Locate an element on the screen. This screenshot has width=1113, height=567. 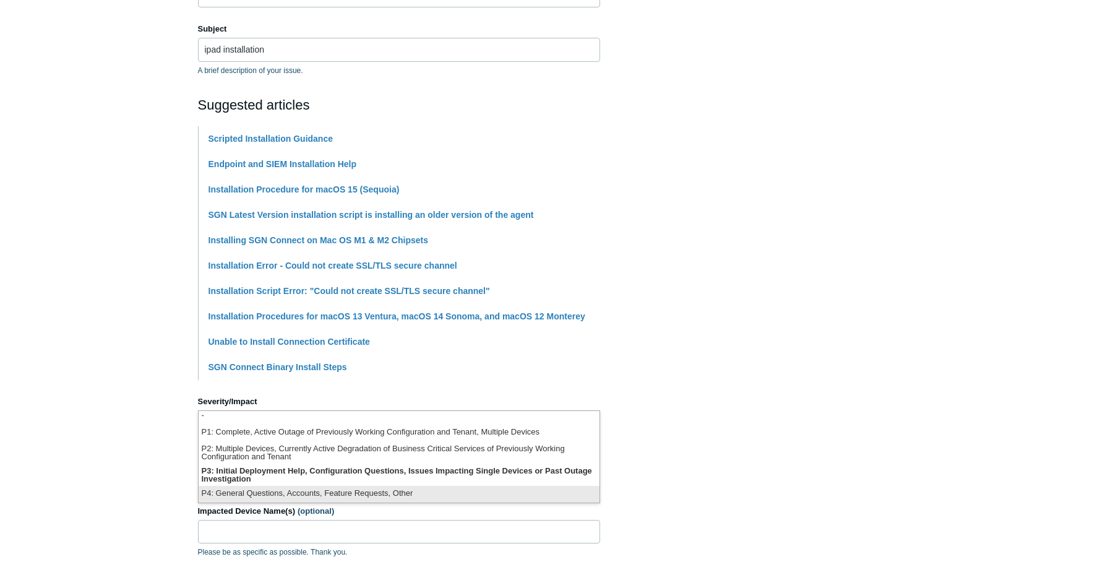
h2: Suggested articles is located at coordinates (399, 105).